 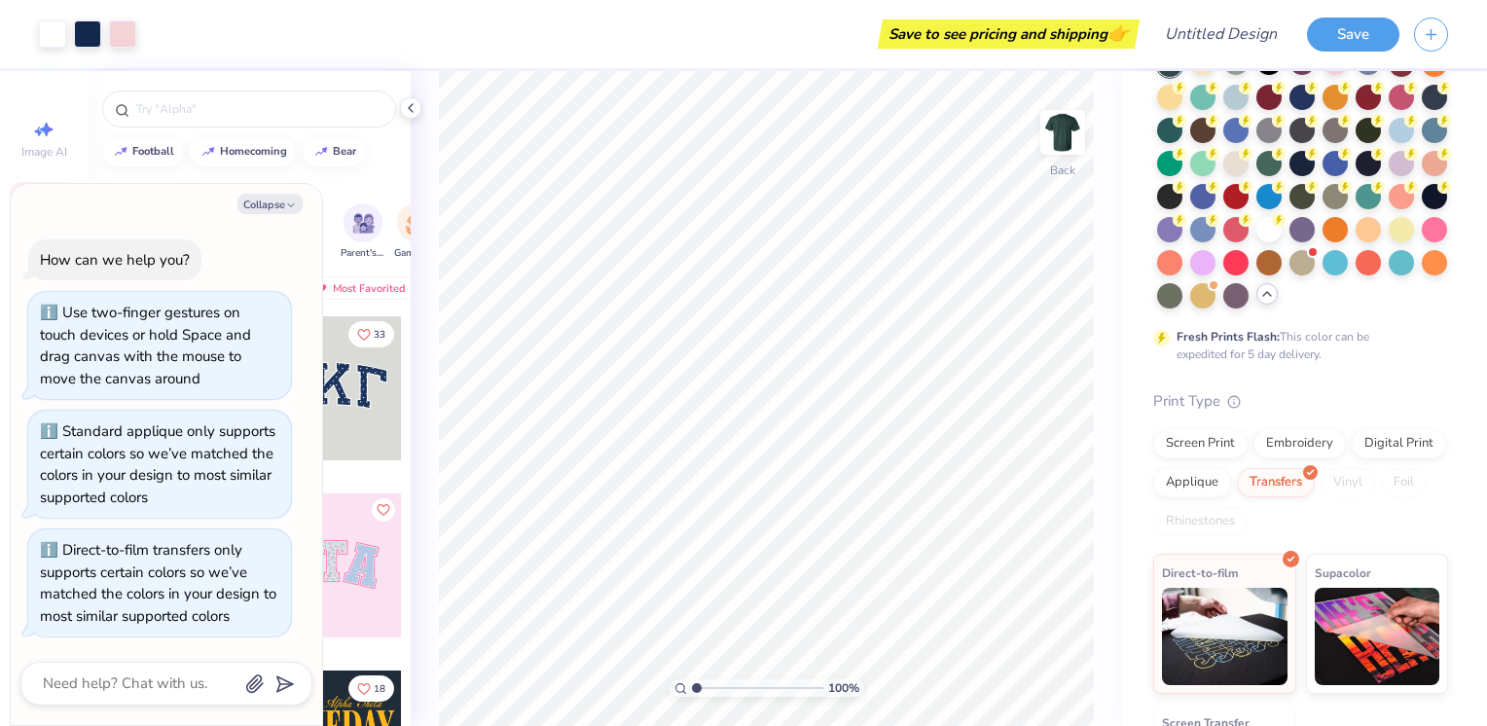 I want to click on img: Direct-to-film, so click(x=1224, y=637).